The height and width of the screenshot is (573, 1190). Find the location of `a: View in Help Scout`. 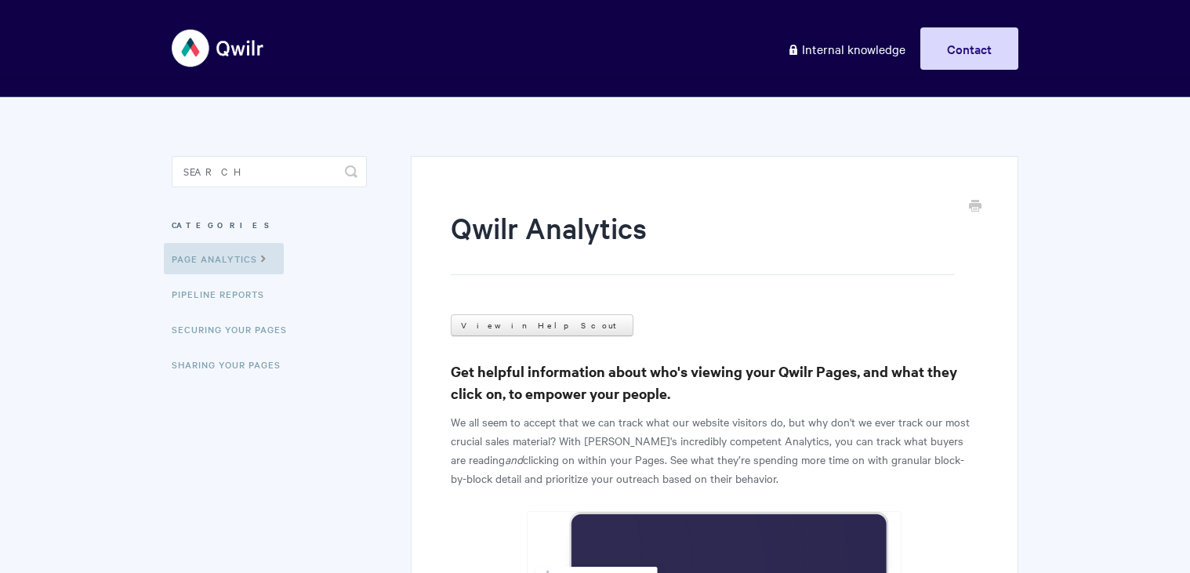

a: View in Help Scout is located at coordinates (542, 325).